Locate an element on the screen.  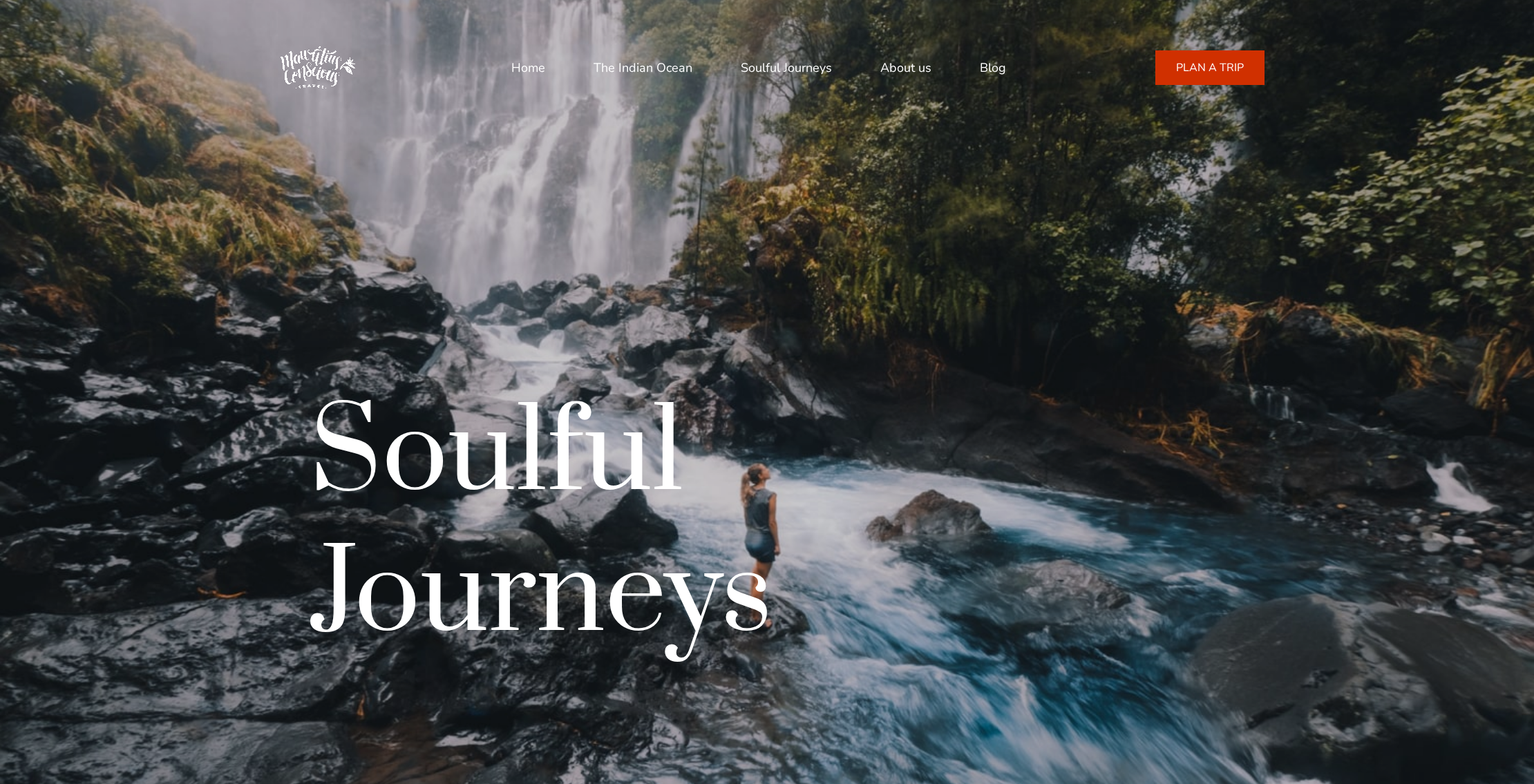
a: PLAN A TRIP is located at coordinates (1210, 68).